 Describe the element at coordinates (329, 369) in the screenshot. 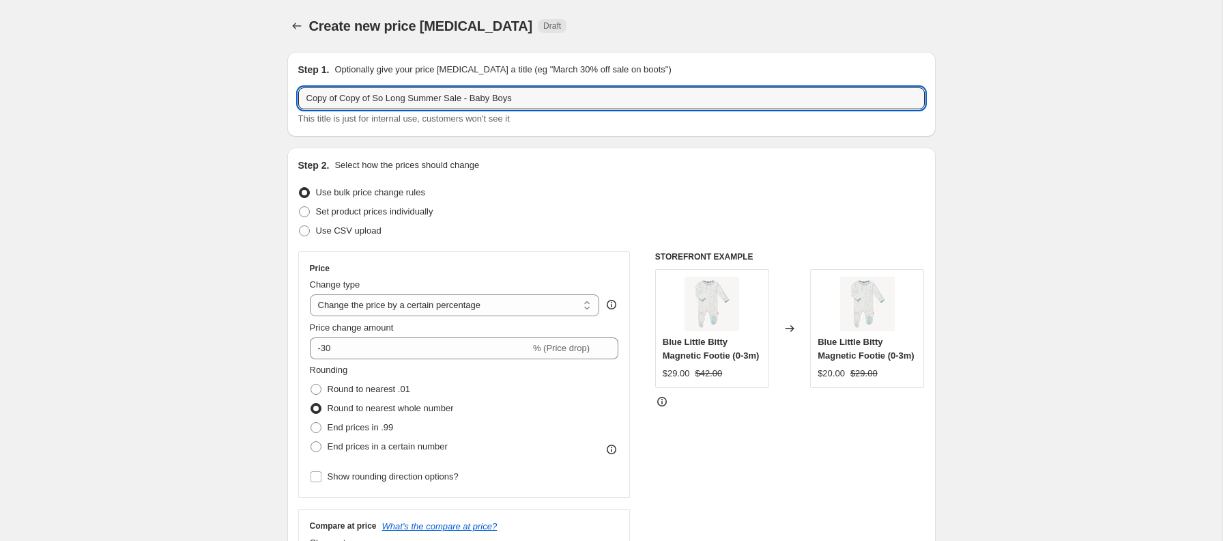

I see `span: Rounding` at that location.